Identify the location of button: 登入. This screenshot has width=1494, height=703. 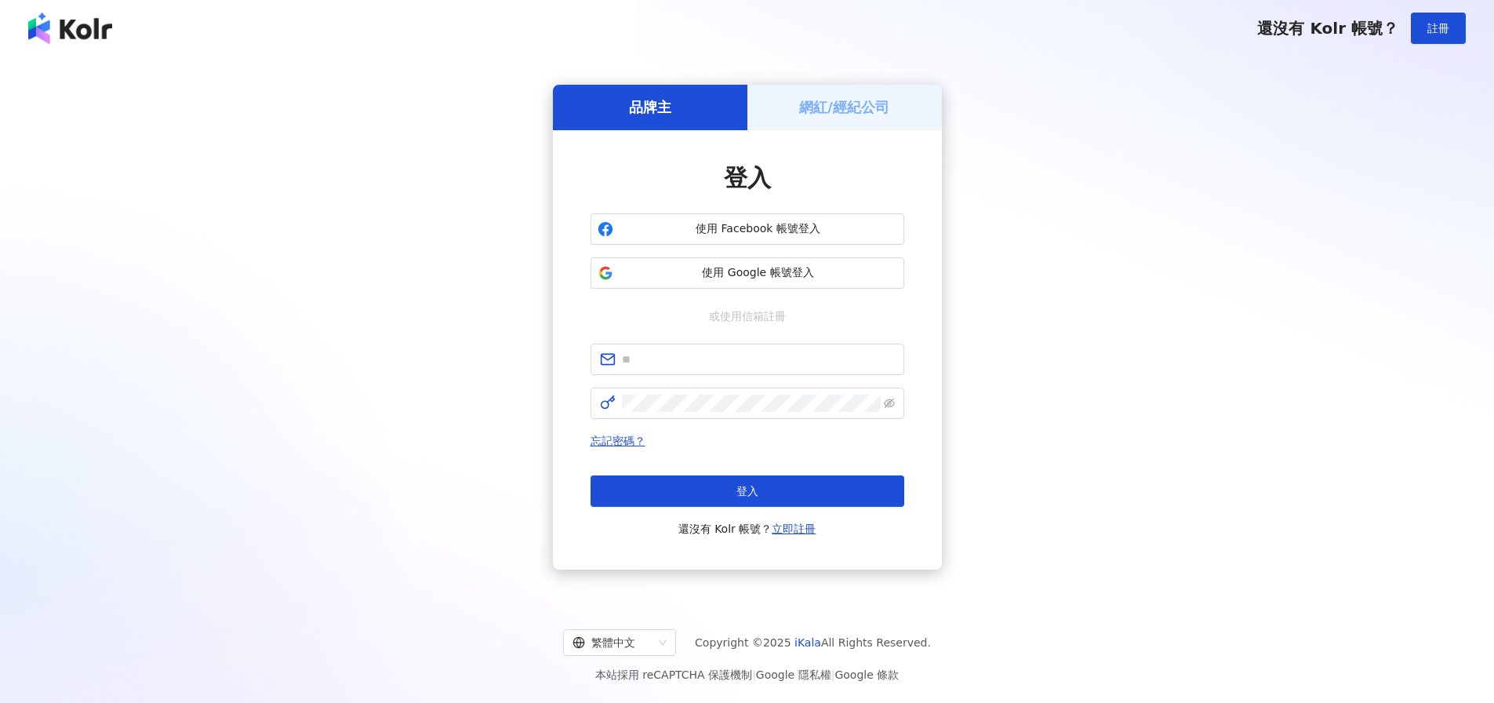
(747, 491).